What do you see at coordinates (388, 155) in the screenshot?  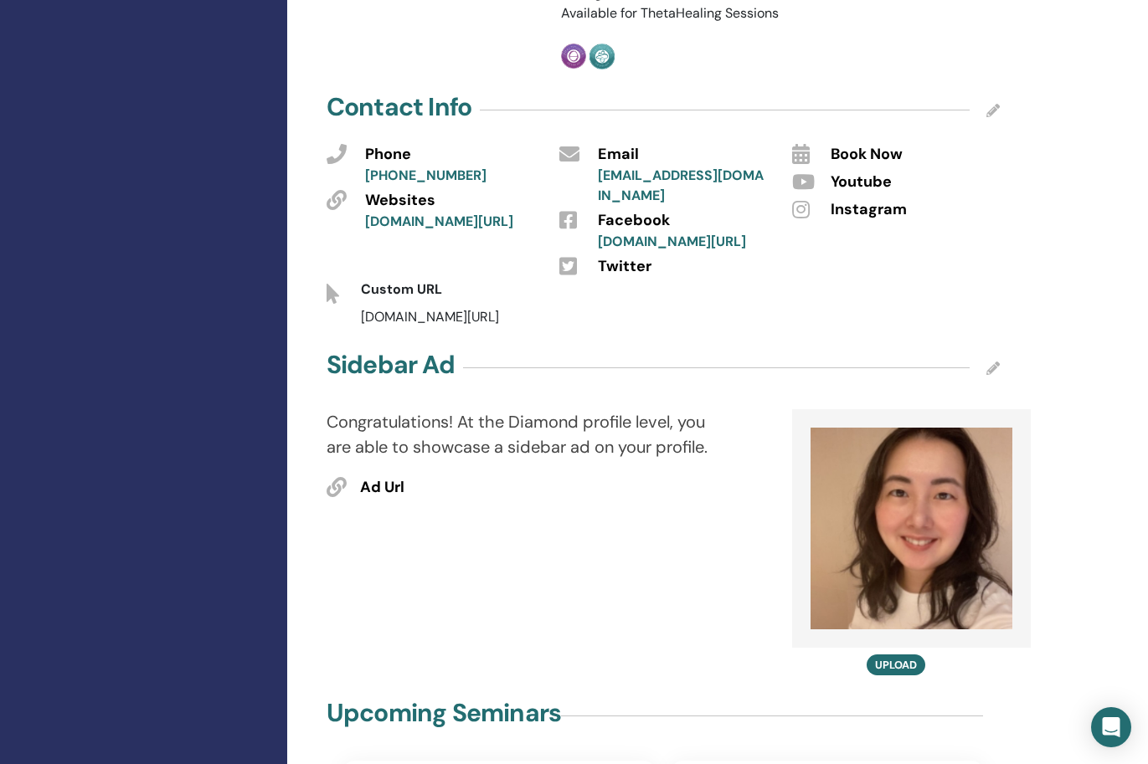 I see `span: Phone` at bounding box center [388, 155].